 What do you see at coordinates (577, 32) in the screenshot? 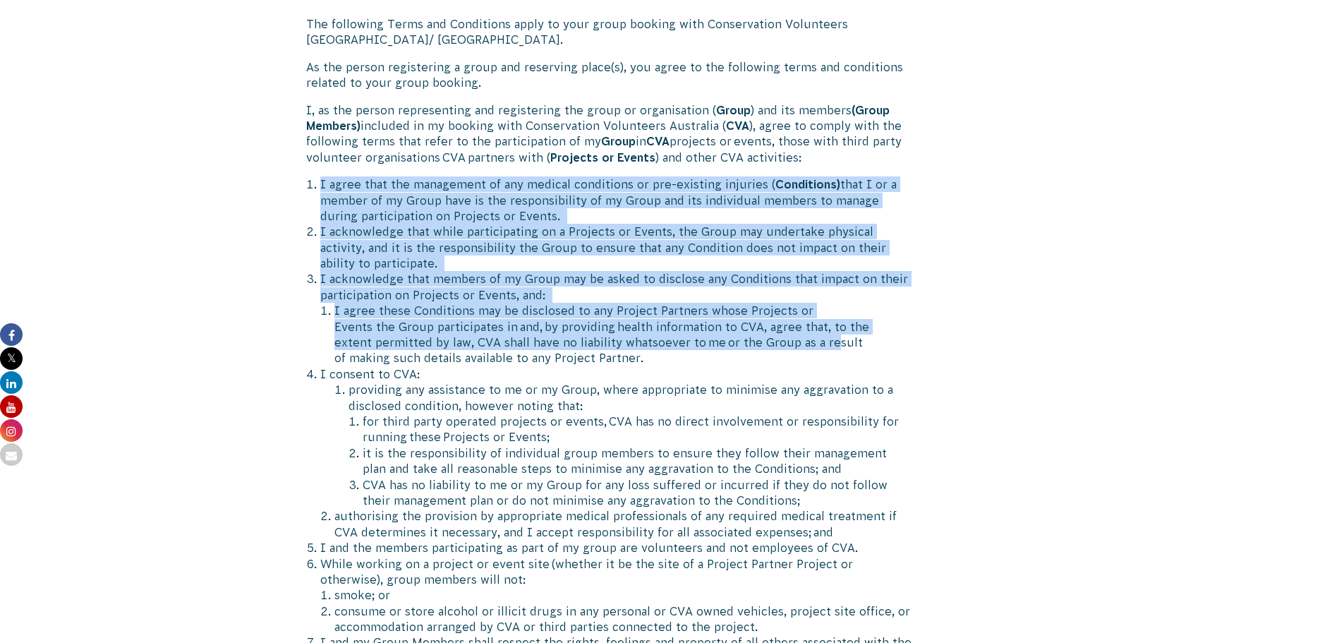
I see `span: The following Terms and Conditions apply to your group booking with Conservation Volunteers [GEOG...` at bounding box center [577, 32].